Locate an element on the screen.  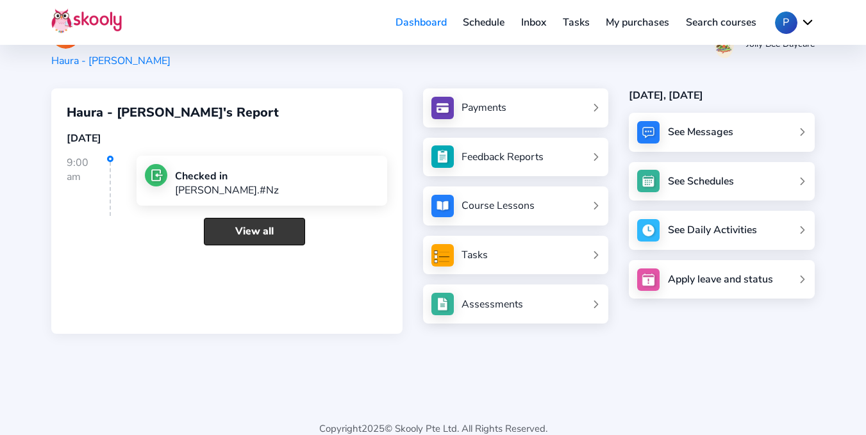
a: Feedback Reports is located at coordinates (516, 156).